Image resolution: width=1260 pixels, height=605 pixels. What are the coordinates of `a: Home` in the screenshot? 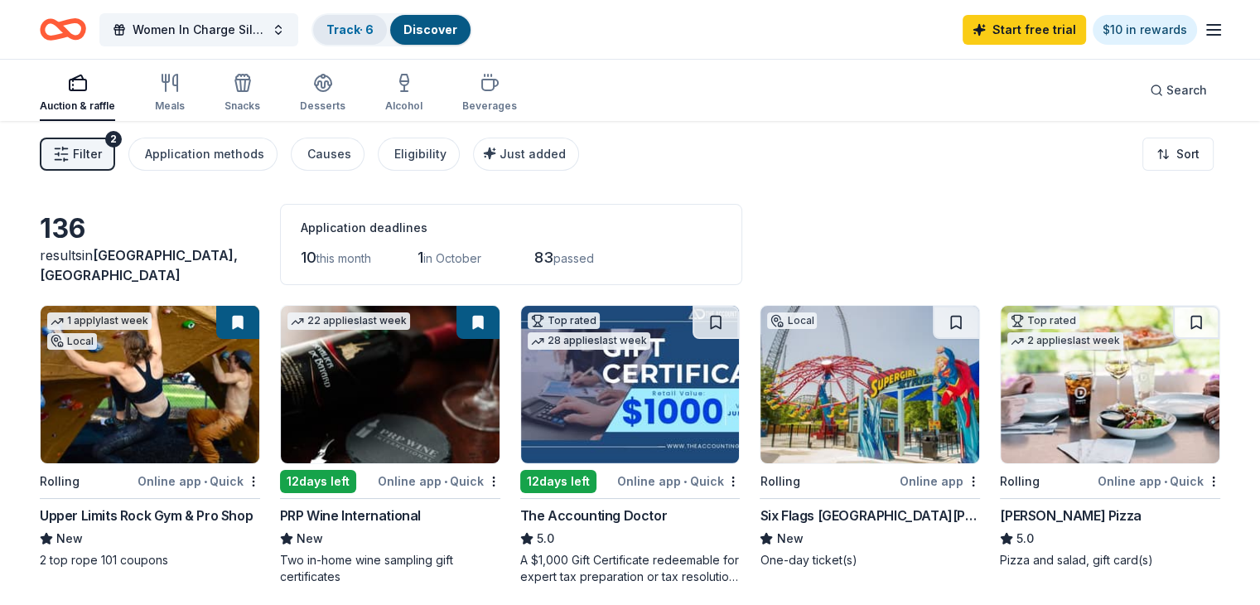 It's located at (63, 29).